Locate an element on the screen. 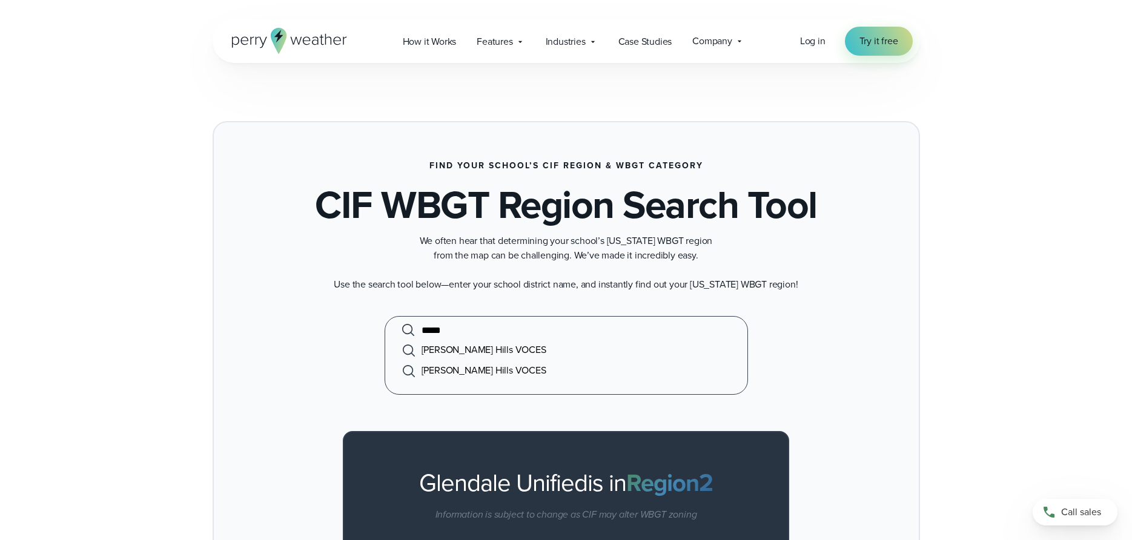  a: How it Works is located at coordinates (429, 41).